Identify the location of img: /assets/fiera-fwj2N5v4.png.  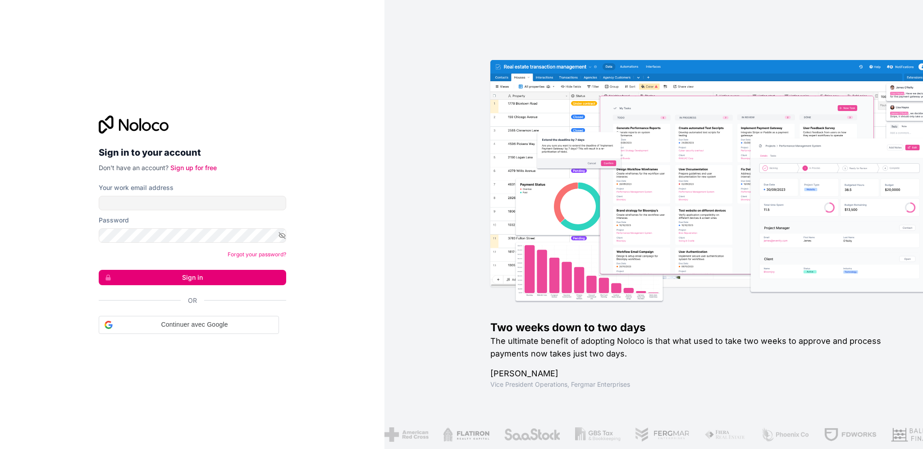
(724, 434).